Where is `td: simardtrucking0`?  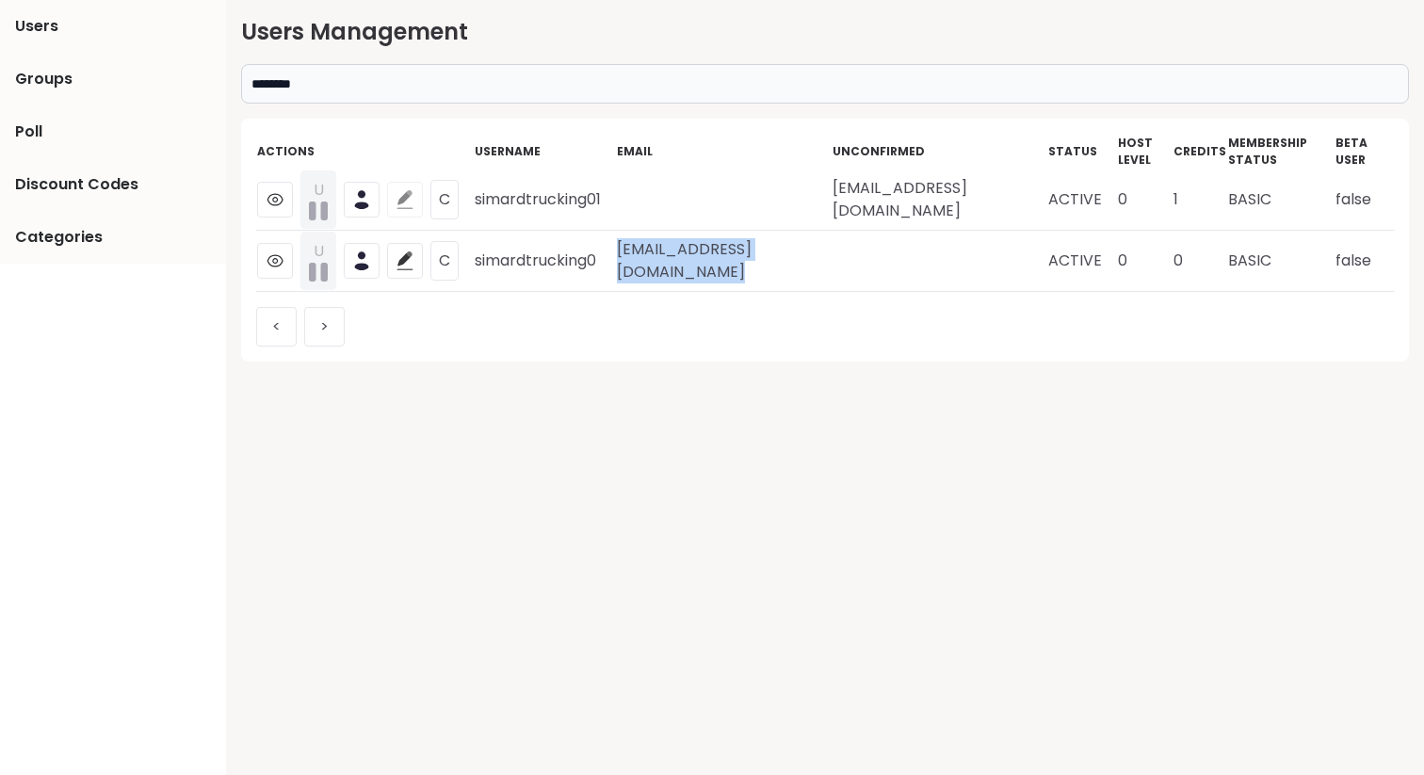 td: simardtrucking0 is located at coordinates (544, 261).